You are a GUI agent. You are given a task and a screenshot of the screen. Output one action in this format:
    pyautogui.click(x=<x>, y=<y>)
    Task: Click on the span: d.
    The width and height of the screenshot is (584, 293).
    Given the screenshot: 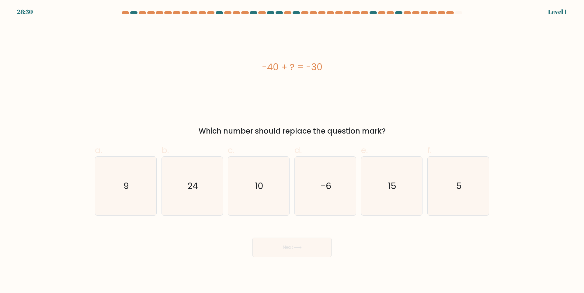 What is the action you would take?
    pyautogui.click(x=298, y=150)
    